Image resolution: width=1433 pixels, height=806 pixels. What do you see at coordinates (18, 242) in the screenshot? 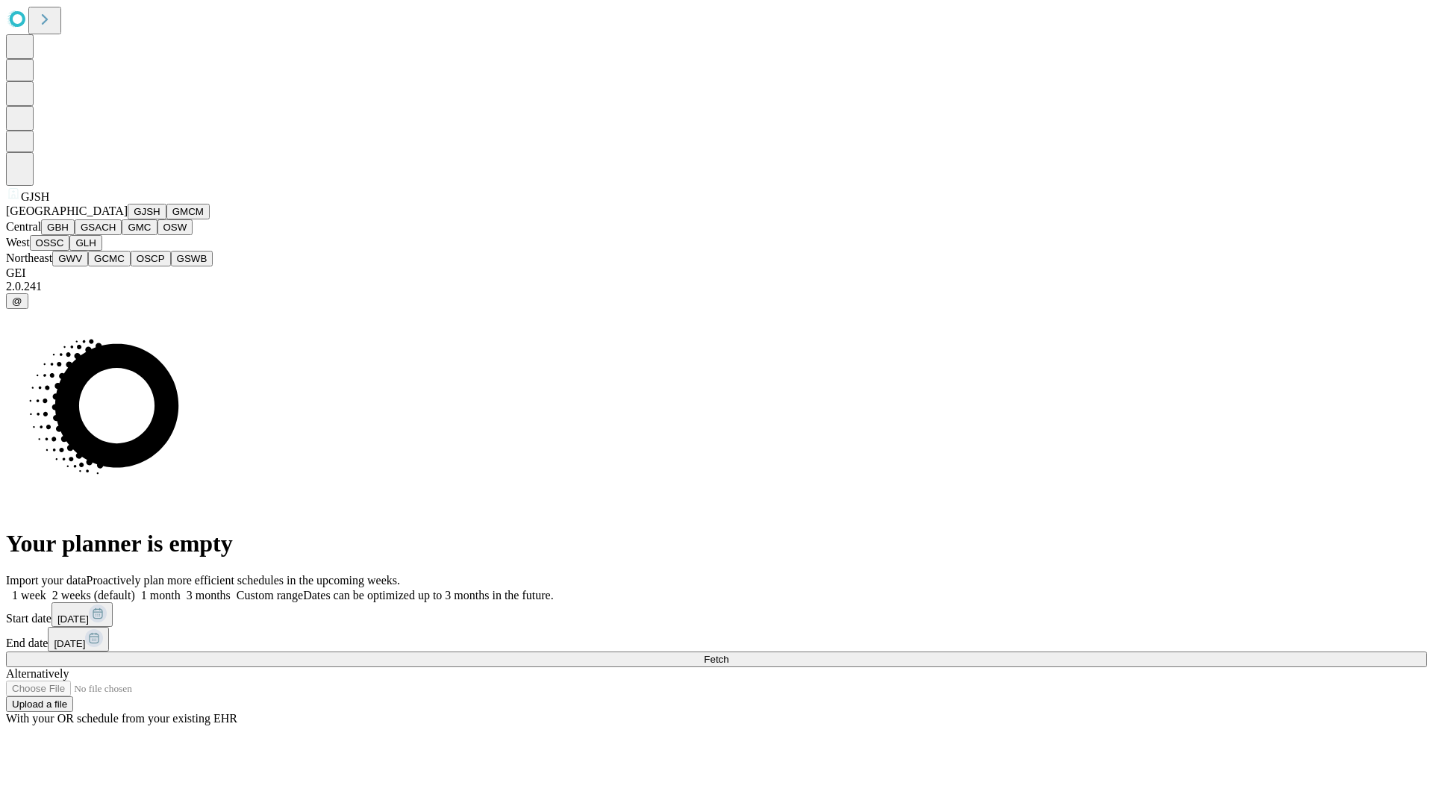
I see `span: West` at bounding box center [18, 242].